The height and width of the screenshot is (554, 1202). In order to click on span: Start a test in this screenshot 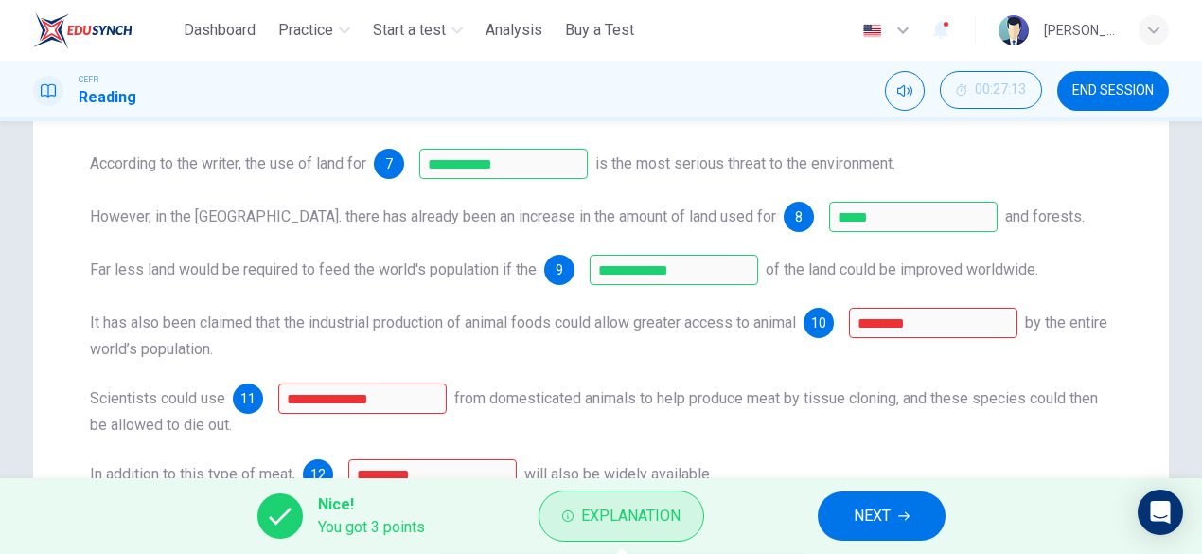, I will do `click(409, 30)`.